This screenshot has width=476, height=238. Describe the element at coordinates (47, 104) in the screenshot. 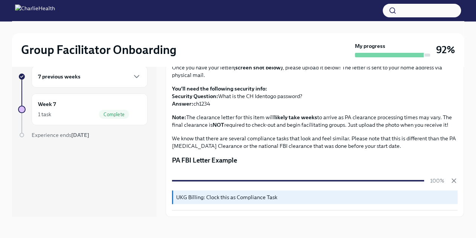

I see `h6: Week 7` at that location.